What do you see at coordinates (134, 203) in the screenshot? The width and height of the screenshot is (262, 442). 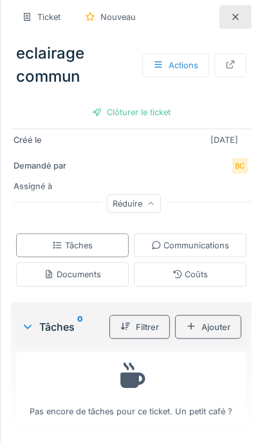 I see `div: Réduire` at bounding box center [134, 203].